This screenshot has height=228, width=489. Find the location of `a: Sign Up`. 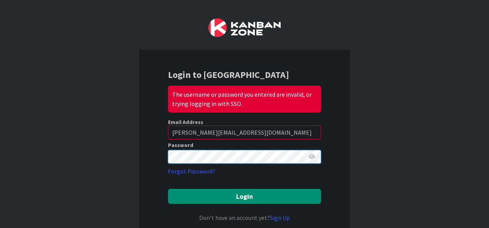

a: Sign Up is located at coordinates (280, 218).